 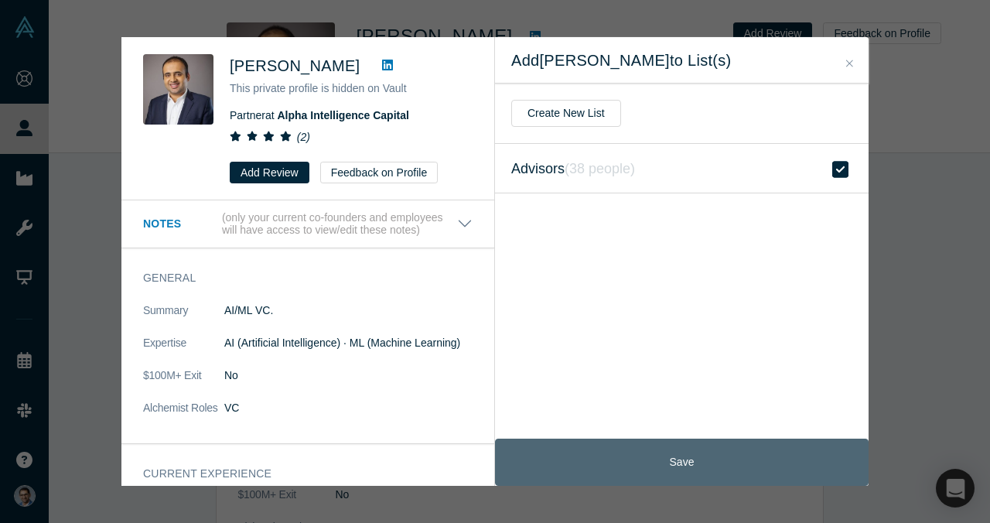 I want to click on button: Save, so click(x=681, y=462).